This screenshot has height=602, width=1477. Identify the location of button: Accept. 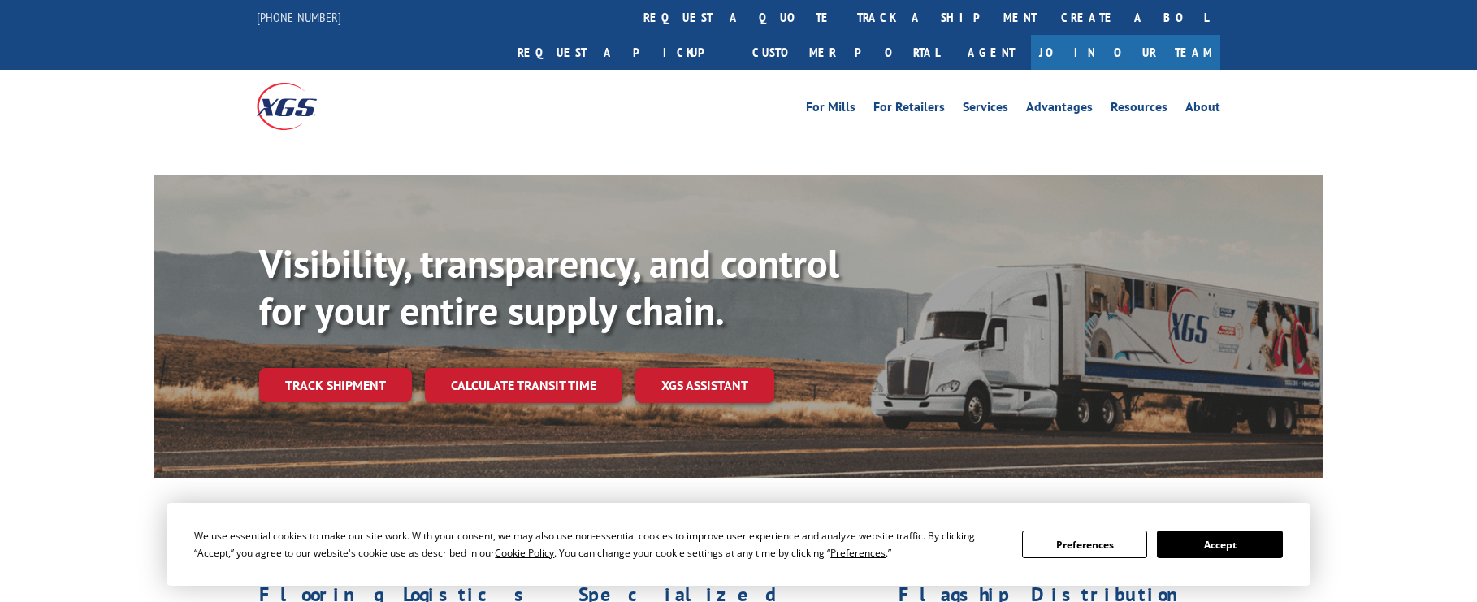
(1219, 544).